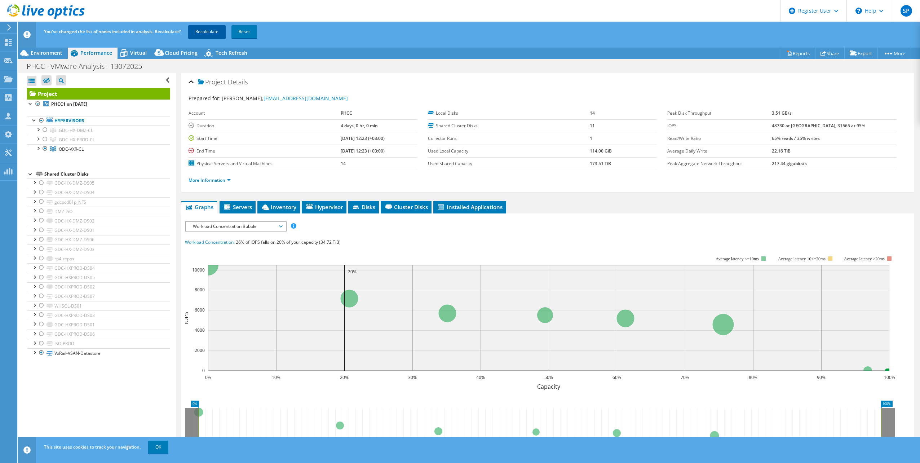 The height and width of the screenshot is (463, 920). I want to click on a: Reports, so click(798, 53).